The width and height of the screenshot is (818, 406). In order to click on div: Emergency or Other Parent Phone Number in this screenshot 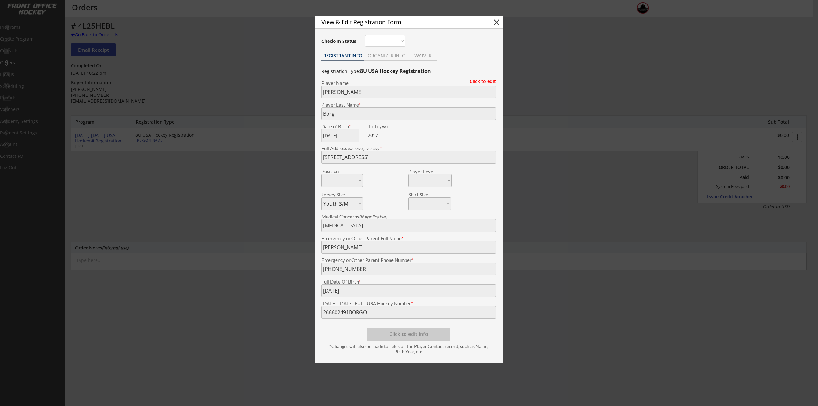, I will do `click(409, 260)`.